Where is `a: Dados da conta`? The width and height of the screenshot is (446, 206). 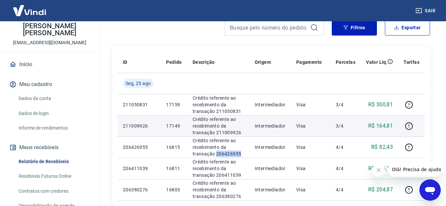
a: Dados da conta is located at coordinates (53, 98).